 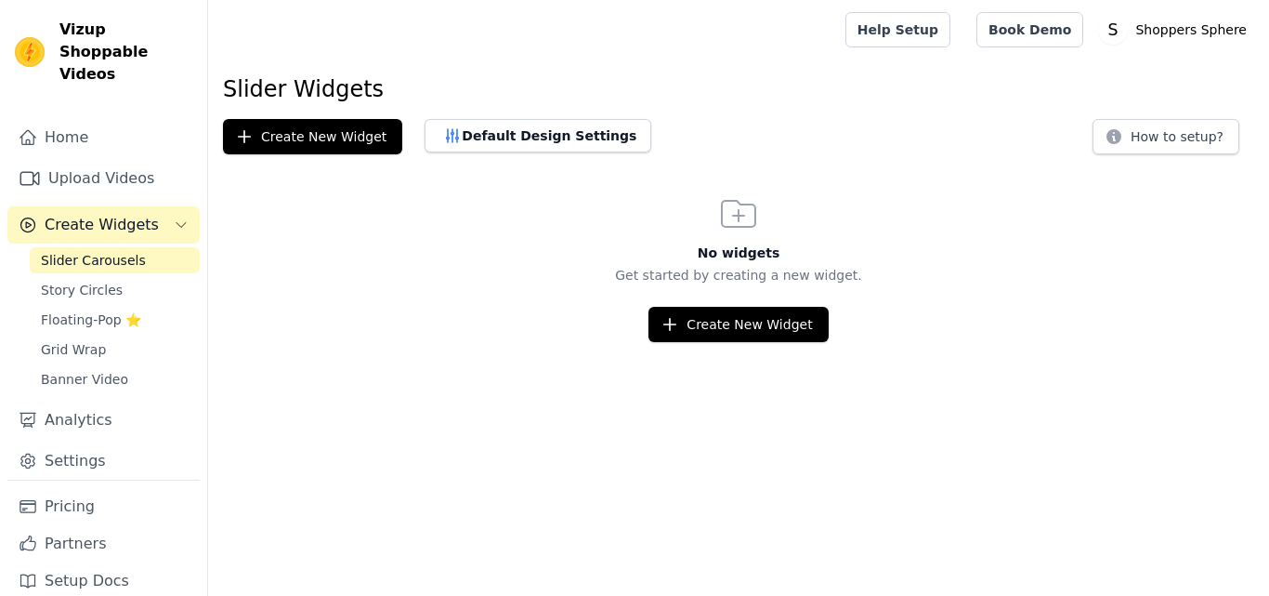 What do you see at coordinates (103, 178) in the screenshot?
I see `a: Upload Videos` at bounding box center [103, 178].